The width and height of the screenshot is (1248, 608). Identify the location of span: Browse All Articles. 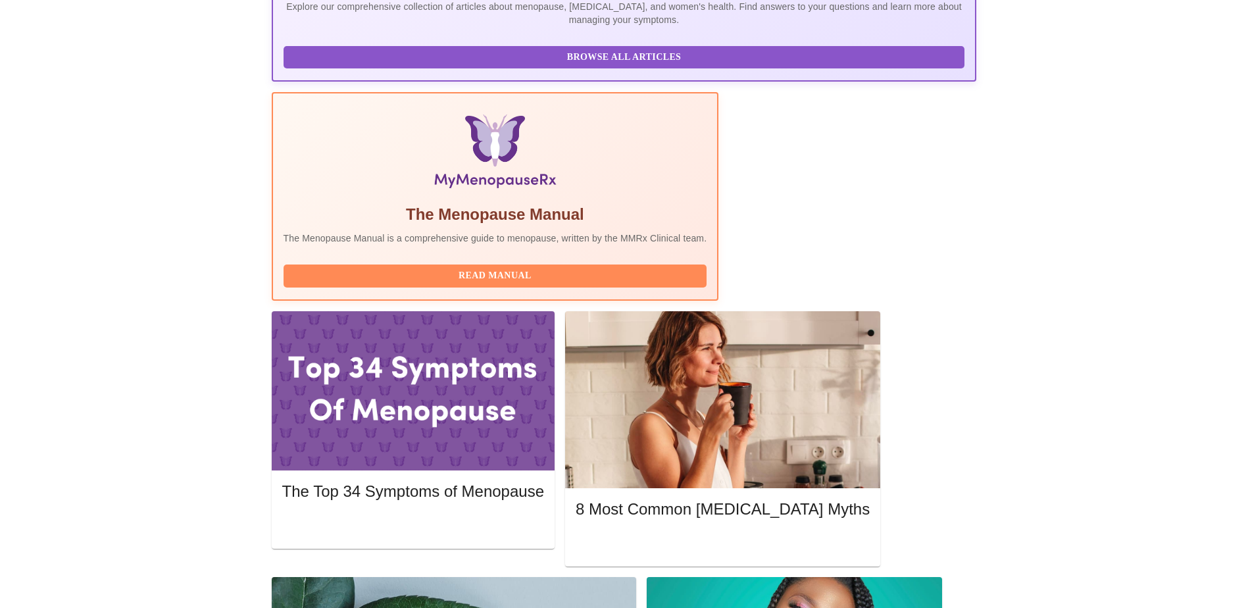
(624, 57).